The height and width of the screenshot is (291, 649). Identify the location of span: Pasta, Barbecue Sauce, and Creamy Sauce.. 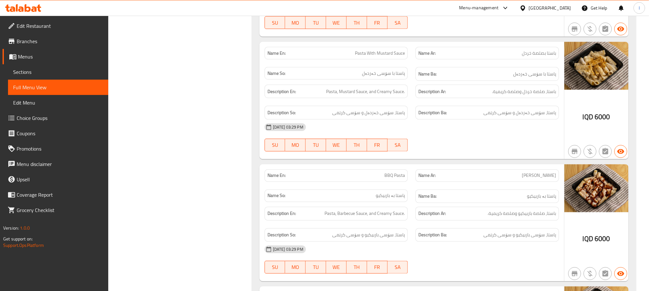
(364, 214).